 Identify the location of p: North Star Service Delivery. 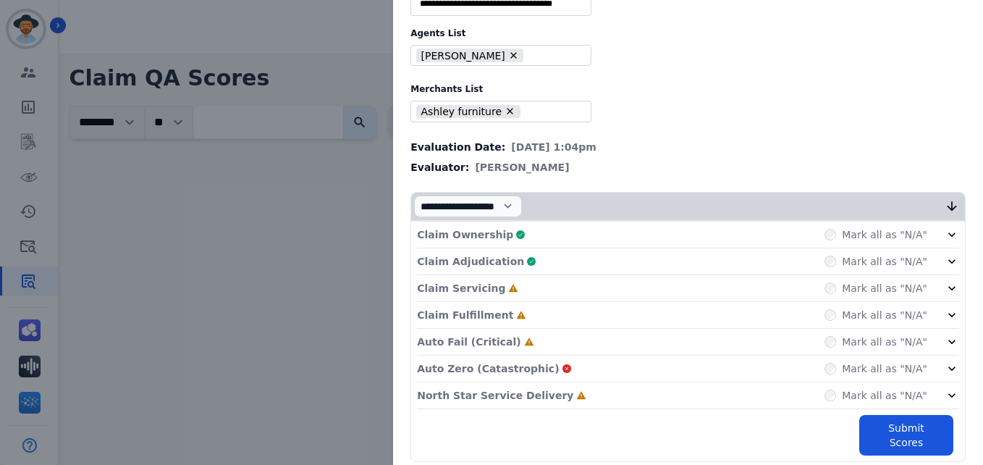
(495, 395).